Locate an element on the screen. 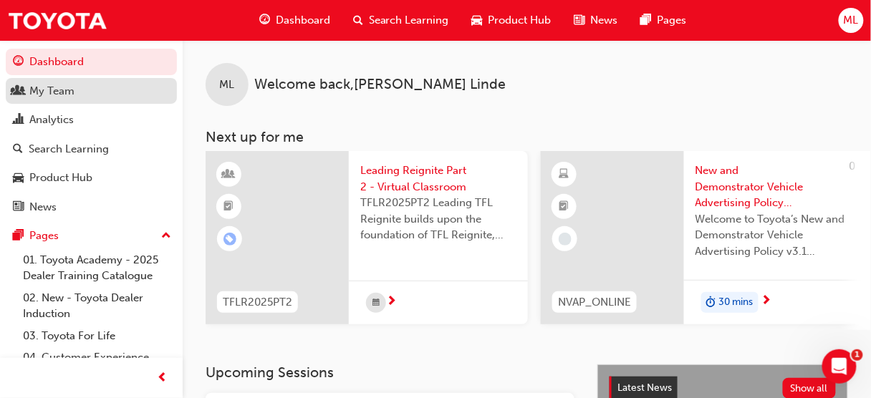 This screenshot has height=398, width=871. span: Welcome to Toyota’s New and Demonstrator Vehicle Advertising Policy v3.1 eLearning module, design... is located at coordinates (774, 236).